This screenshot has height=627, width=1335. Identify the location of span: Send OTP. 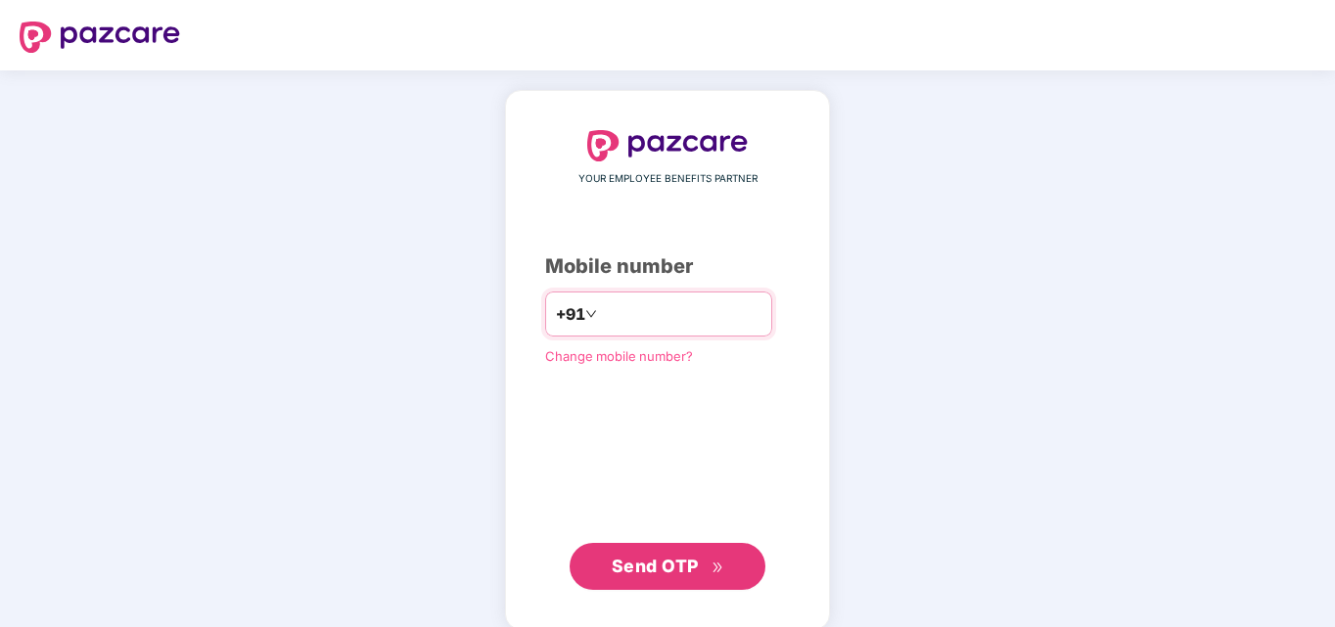
(655, 566).